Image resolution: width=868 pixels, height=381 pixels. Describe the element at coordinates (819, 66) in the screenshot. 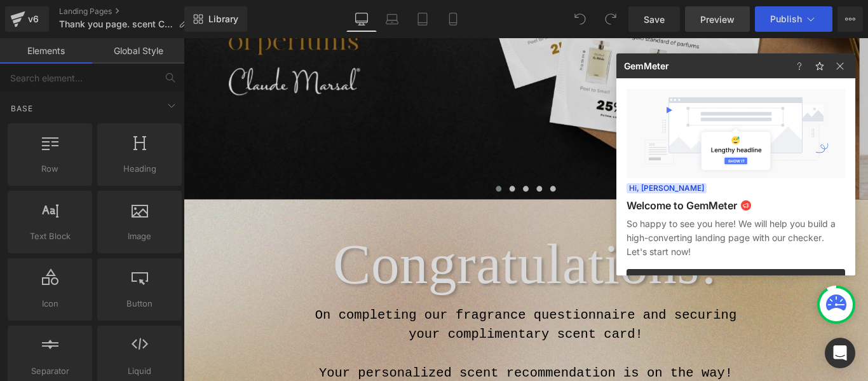

I see `img: feedback-icon.f409a22e.svg` at that location.